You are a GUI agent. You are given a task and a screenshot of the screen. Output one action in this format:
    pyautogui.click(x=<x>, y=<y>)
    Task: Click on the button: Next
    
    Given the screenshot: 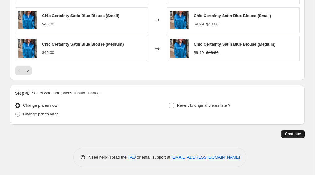 What is the action you would take?
    pyautogui.click(x=28, y=71)
    